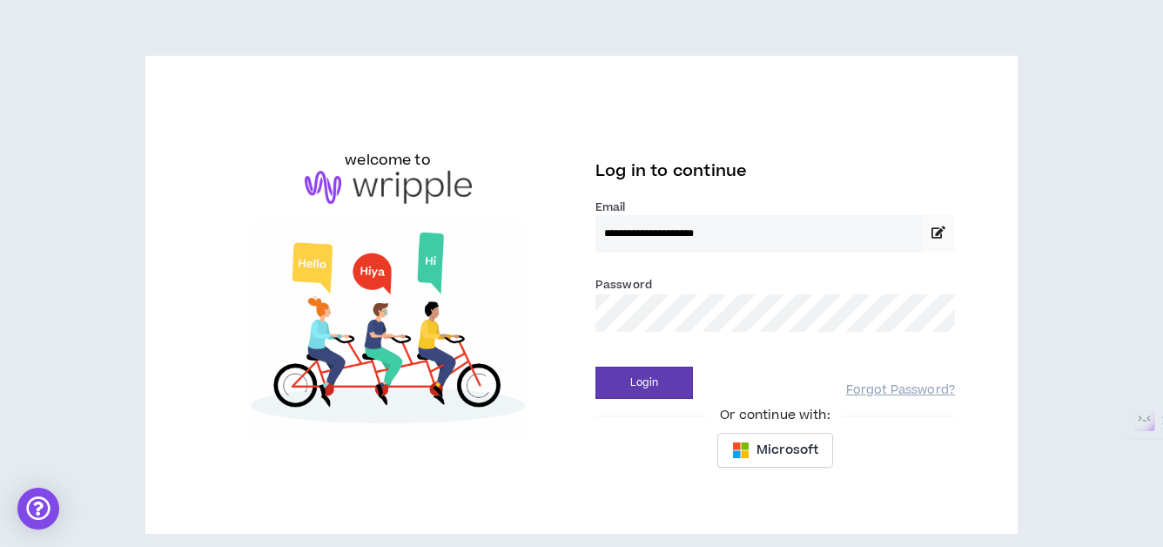  Describe the element at coordinates (900, 390) in the screenshot. I see `a: Forgot Password?` at that location.